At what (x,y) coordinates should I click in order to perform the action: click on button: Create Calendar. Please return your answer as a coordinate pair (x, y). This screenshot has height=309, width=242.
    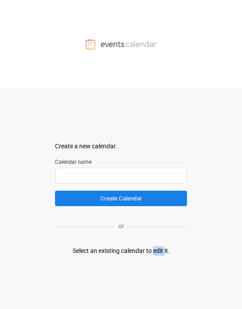
    Looking at the image, I should click on (121, 198).